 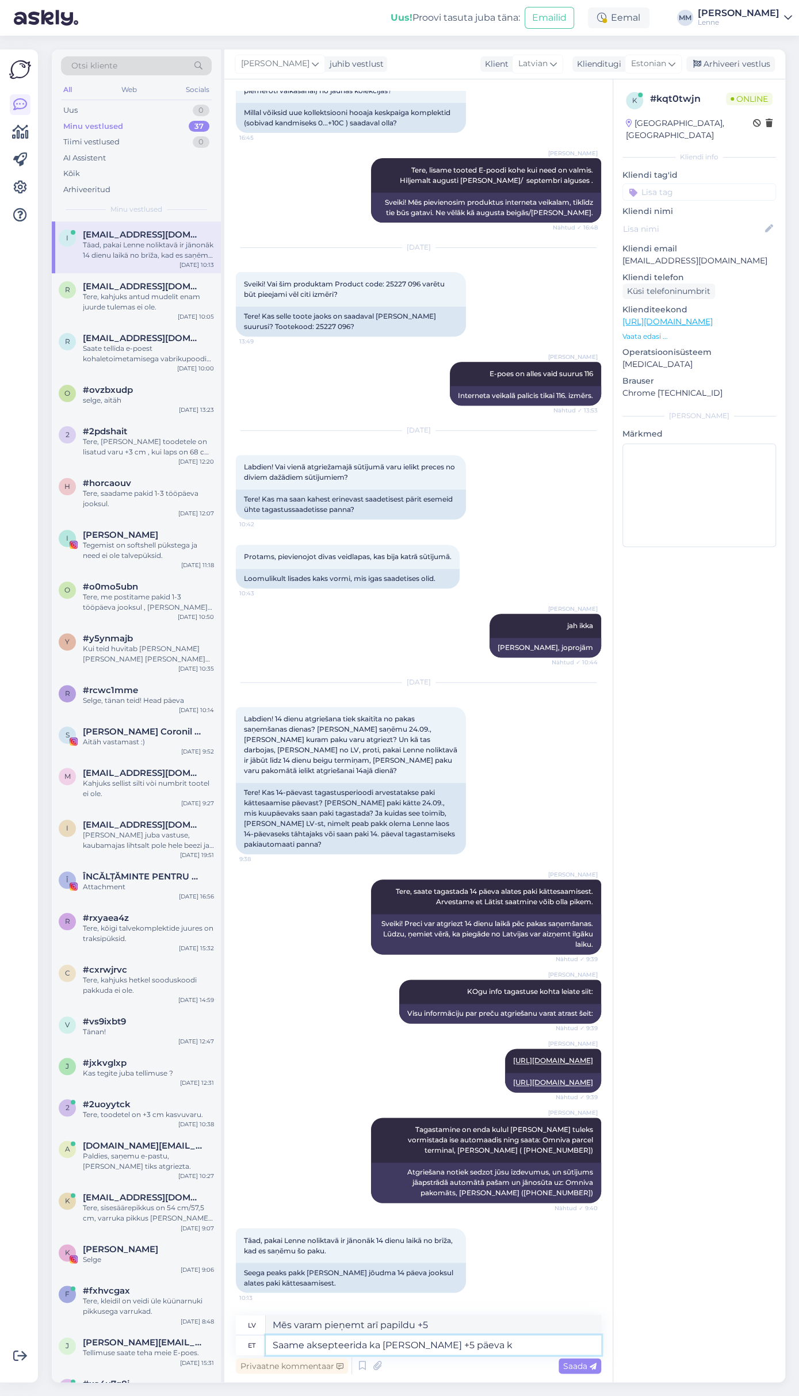 I want to click on span: Jana.kricere@inbox.lv, so click(x=143, y=1342).